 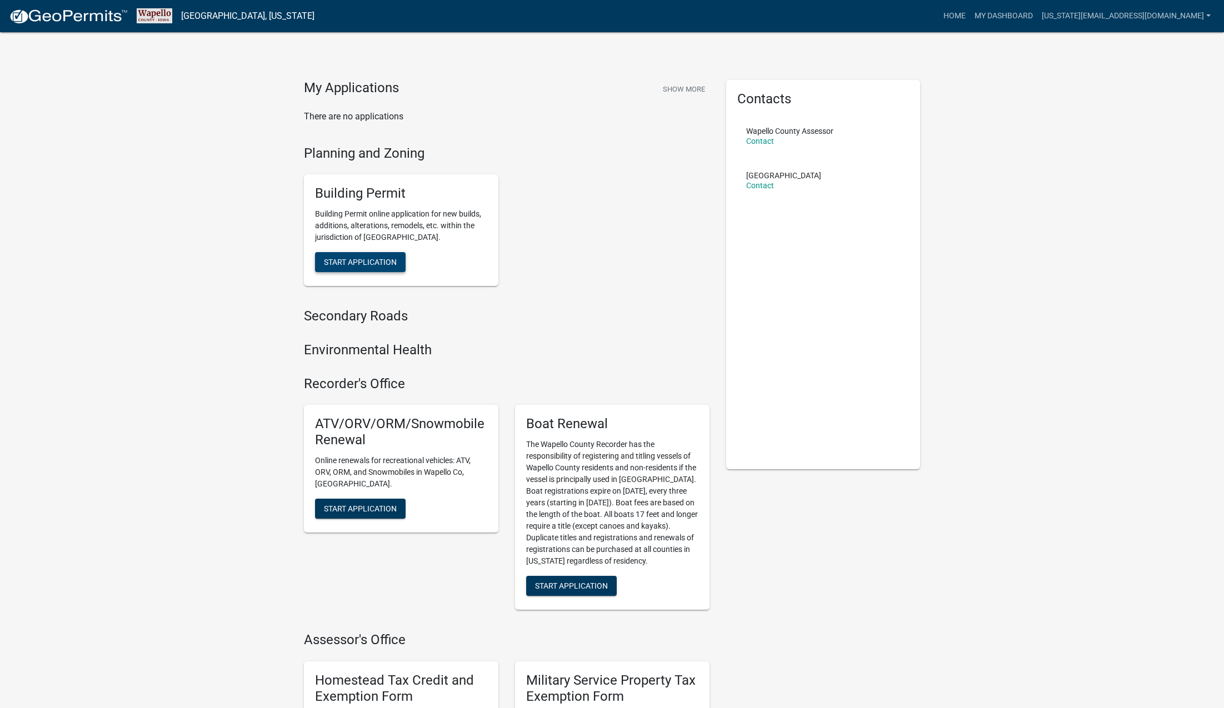 I want to click on h4: Secondary Roads, so click(x=507, y=316).